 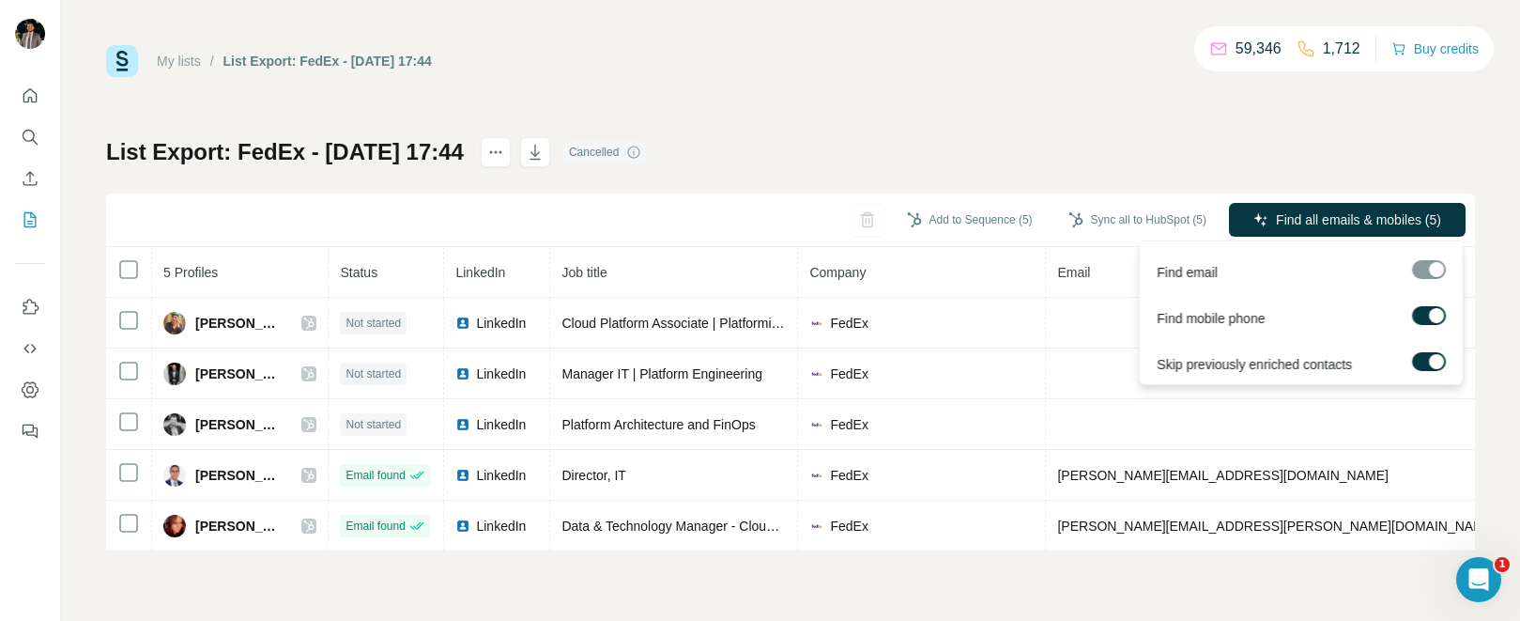 What do you see at coordinates (584, 272) in the screenshot?
I see `span: Job title` at bounding box center [584, 272].